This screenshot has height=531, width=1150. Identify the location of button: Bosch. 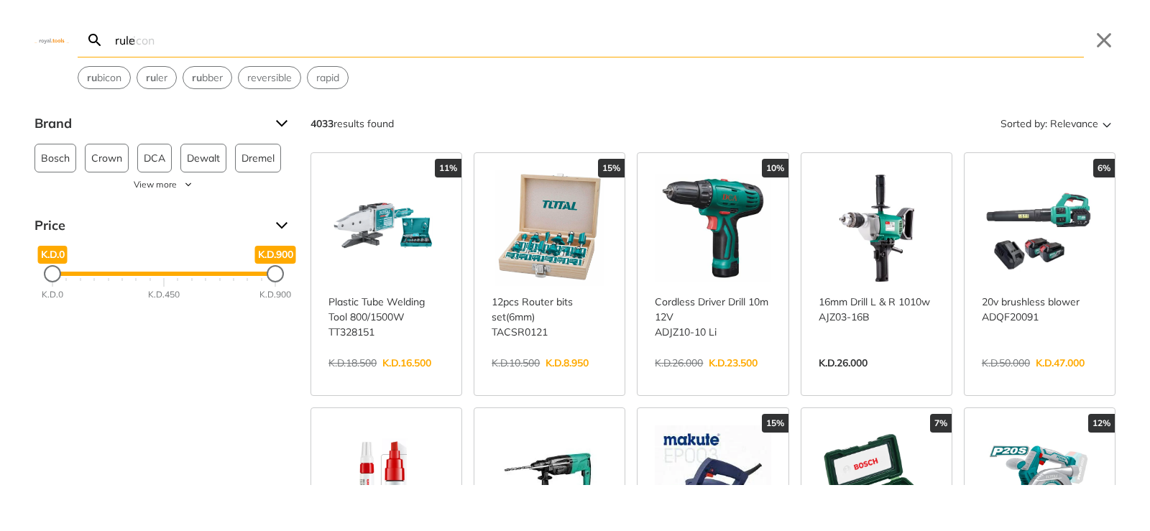
(55, 158).